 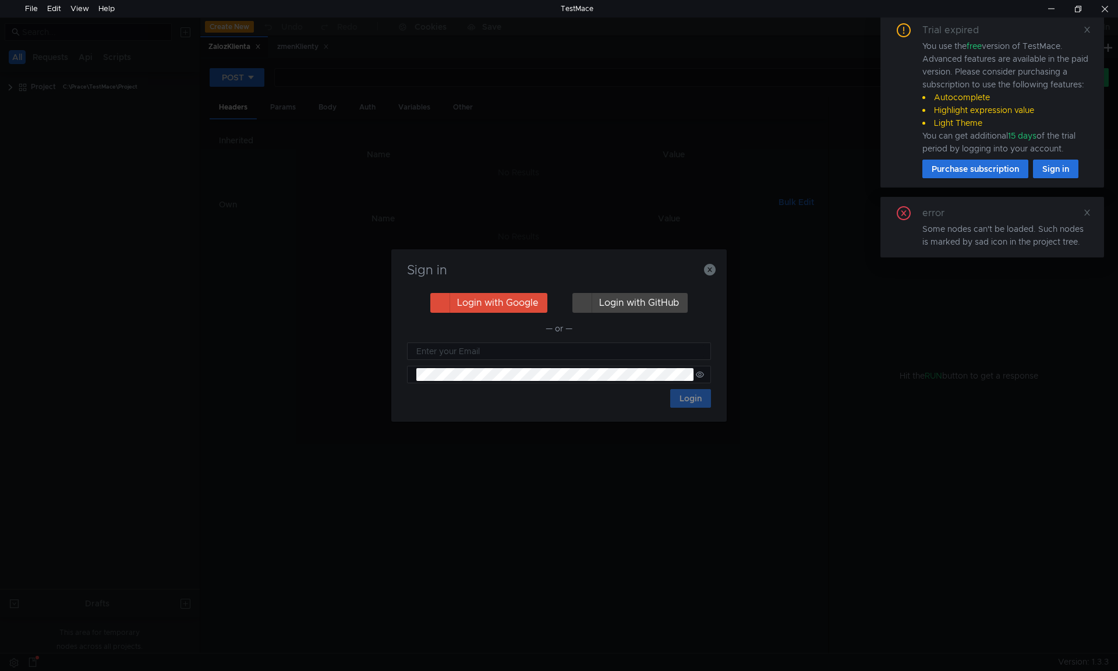 What do you see at coordinates (560, 351) in the screenshot?
I see `input: Enter your Email` at bounding box center [560, 351].